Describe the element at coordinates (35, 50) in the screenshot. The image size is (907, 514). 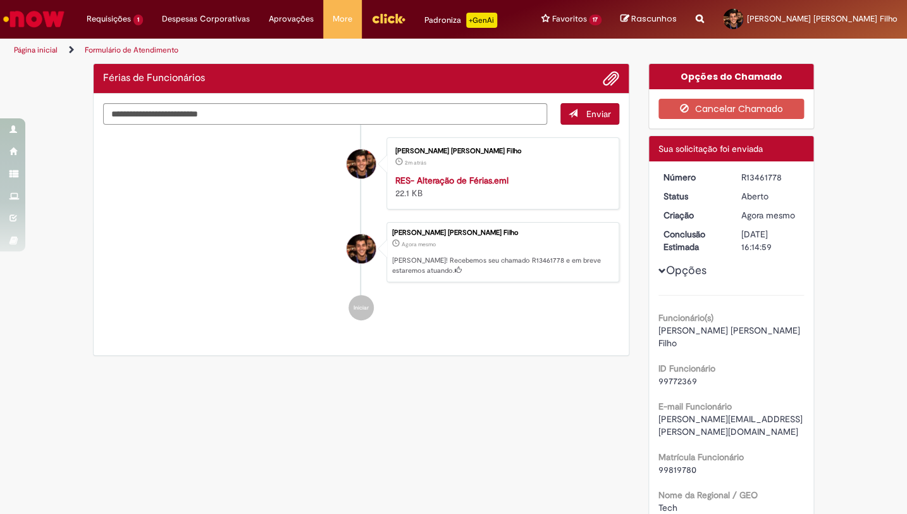
I see `a: Página inicial` at that location.